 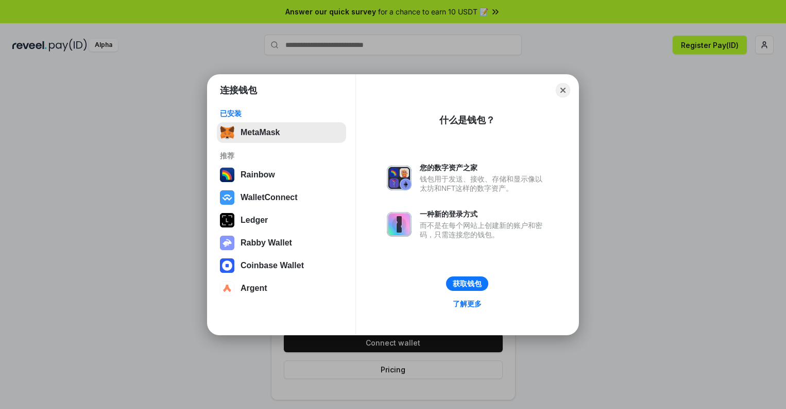 What do you see at coordinates (227, 220) in the screenshot?
I see `img: svg+xml,%3Csvg%20xmlns%3D%22http%3A%2F%2Fwww.w3.org%2F2000%2Fsvg%22%20width%3D%2228%22%20height%3...` at bounding box center [227, 220].